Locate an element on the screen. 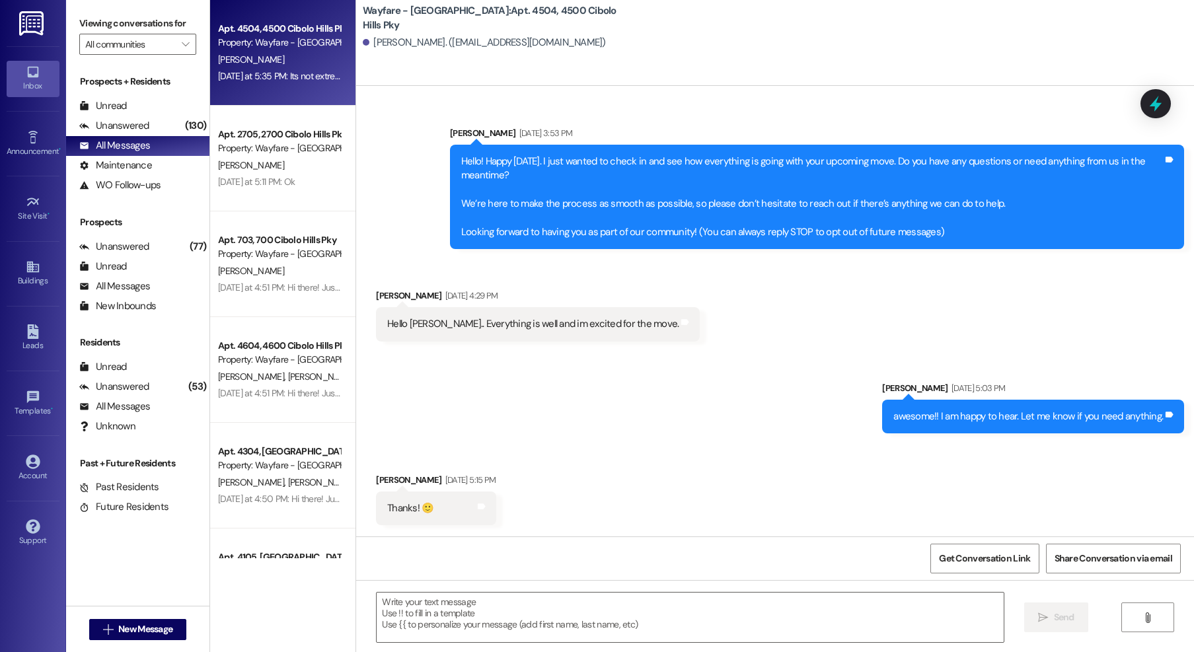 The height and width of the screenshot is (652, 1194). a: Site Visit • is located at coordinates (33, 209).